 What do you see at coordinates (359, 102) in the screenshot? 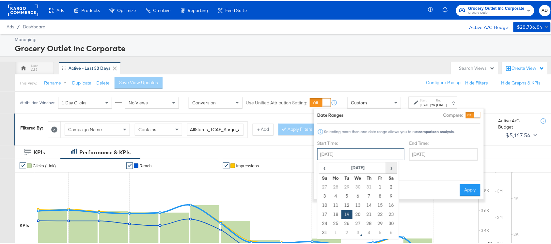
I see `span: Custom` at bounding box center [359, 102].